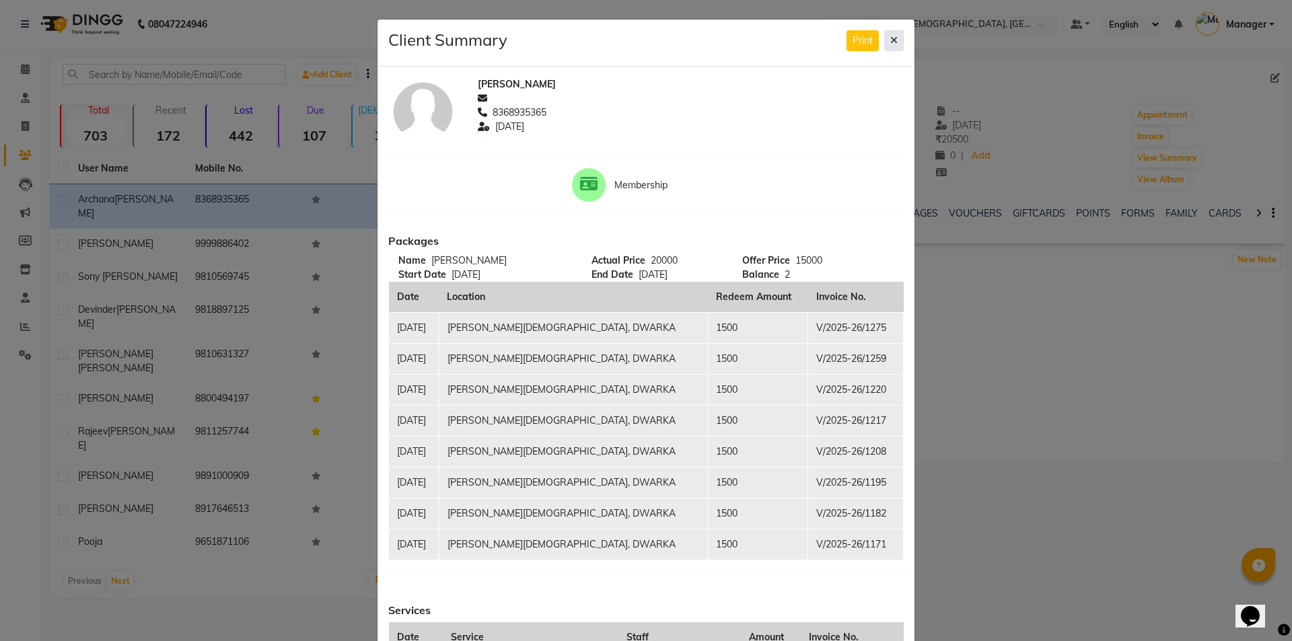 The image size is (1292, 641). What do you see at coordinates (520, 112) in the screenshot?
I see `span: 8368935365` at bounding box center [520, 112].